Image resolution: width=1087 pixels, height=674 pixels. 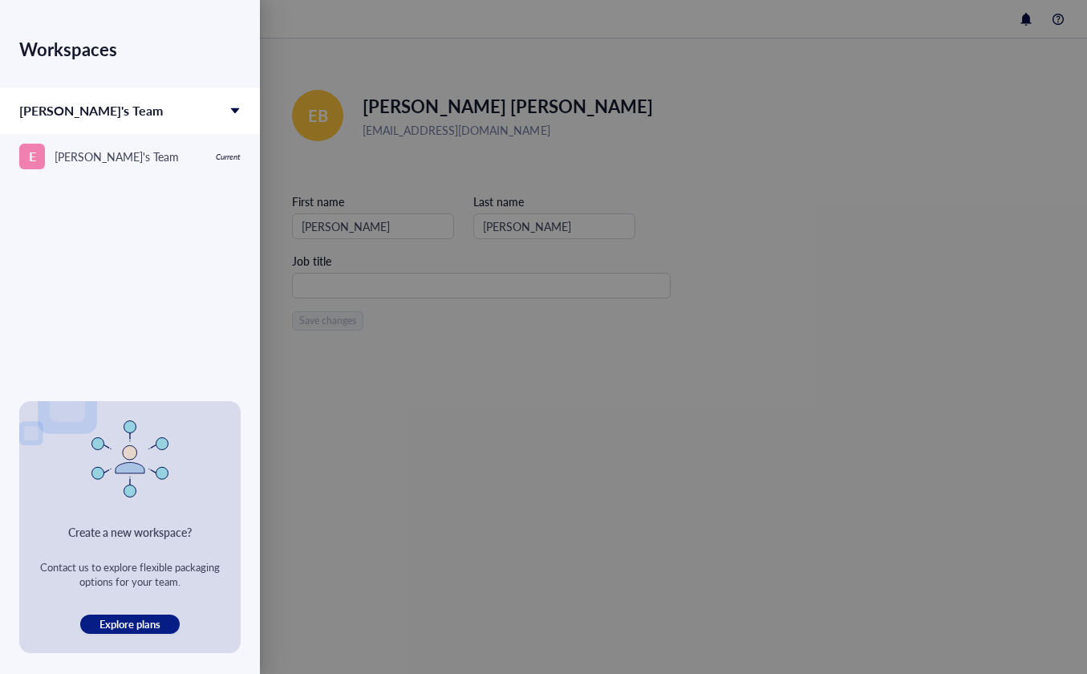 What do you see at coordinates (58, 403) in the screenshot?
I see `img: Image left` at bounding box center [58, 403].